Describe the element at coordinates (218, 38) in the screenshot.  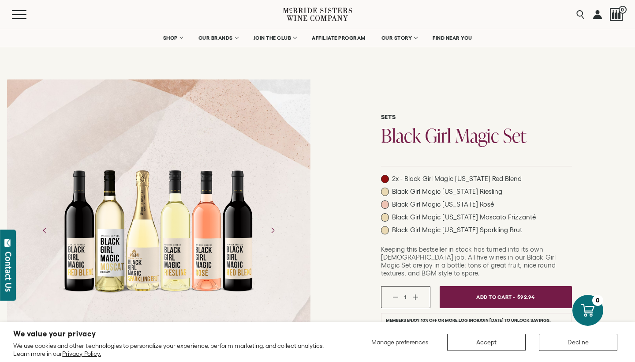
I see `a: OUR BRANDS` at that location.